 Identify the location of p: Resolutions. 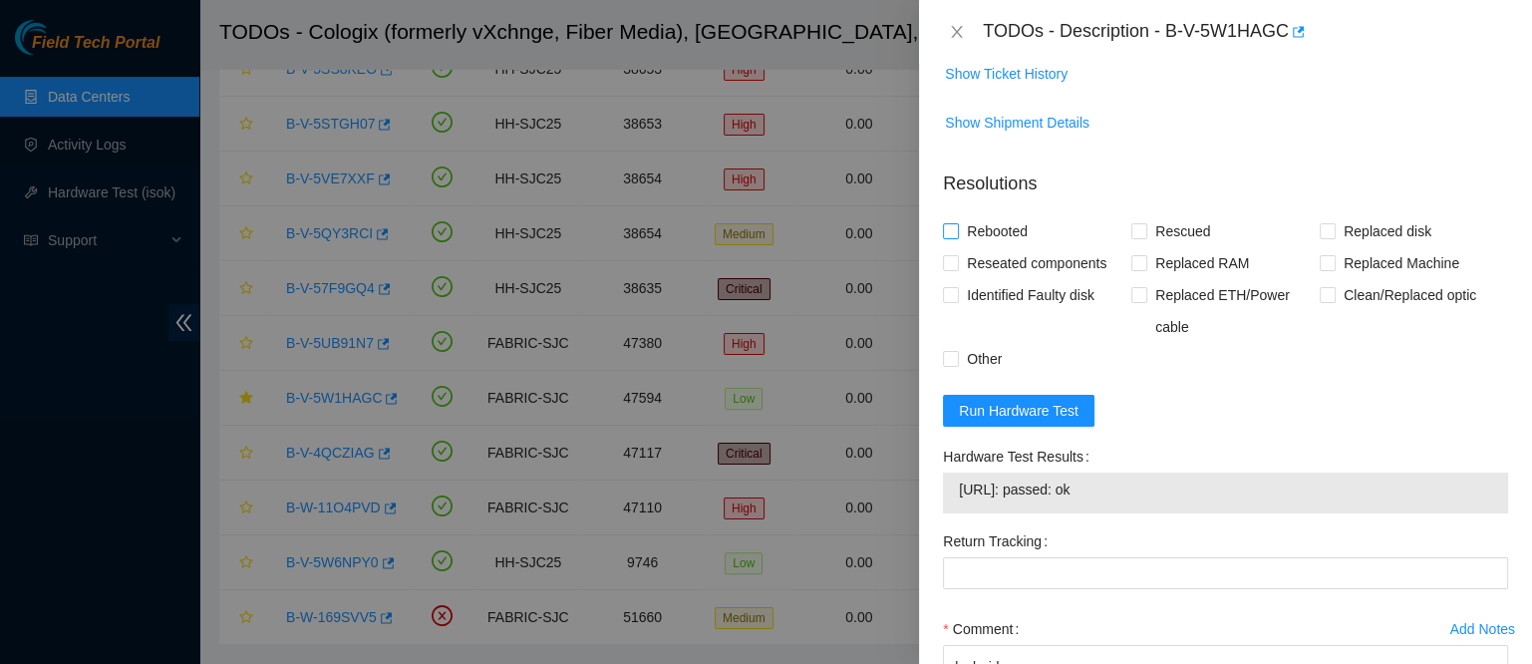
(1225, 175).